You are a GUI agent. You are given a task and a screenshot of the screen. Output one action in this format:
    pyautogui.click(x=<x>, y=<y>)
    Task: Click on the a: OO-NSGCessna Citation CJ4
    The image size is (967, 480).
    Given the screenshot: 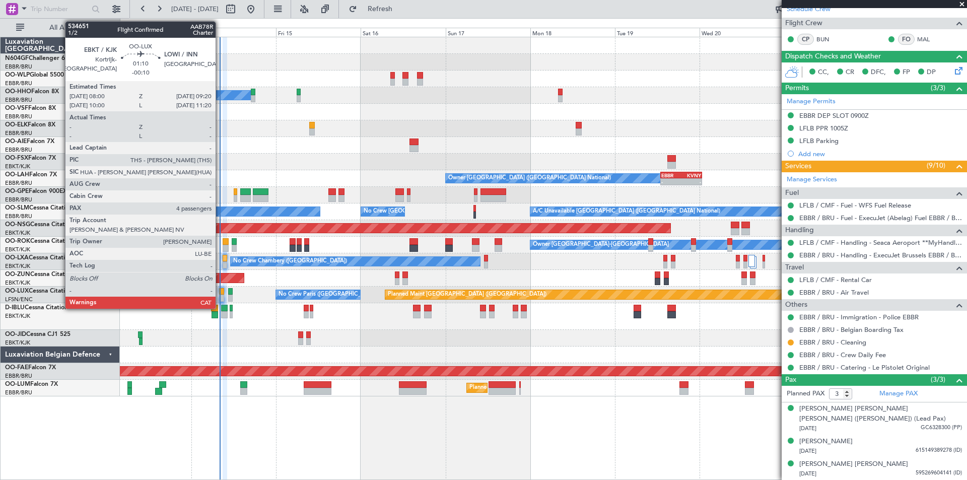 What is the action you would take?
    pyautogui.click(x=45, y=225)
    